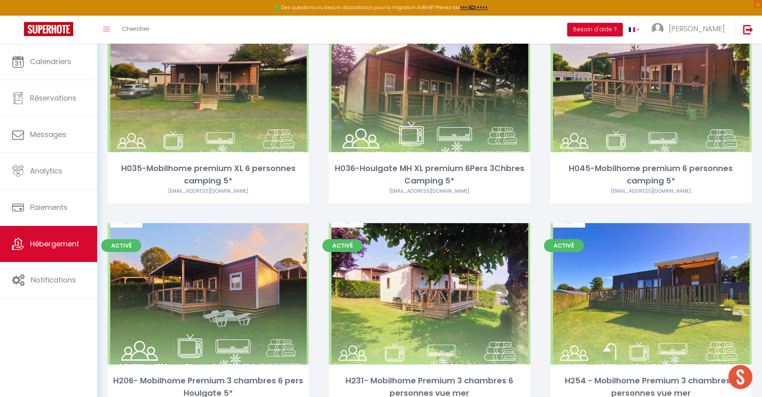 The image size is (762, 397). I want to click on span: Hébergement, so click(54, 243).